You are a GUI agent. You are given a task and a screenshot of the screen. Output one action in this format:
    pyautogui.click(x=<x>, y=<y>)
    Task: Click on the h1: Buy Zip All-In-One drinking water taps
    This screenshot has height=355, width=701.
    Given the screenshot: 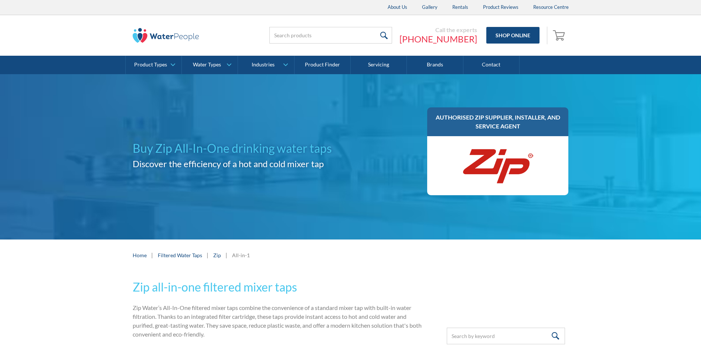 What is the action you would take?
    pyautogui.click(x=240, y=149)
    